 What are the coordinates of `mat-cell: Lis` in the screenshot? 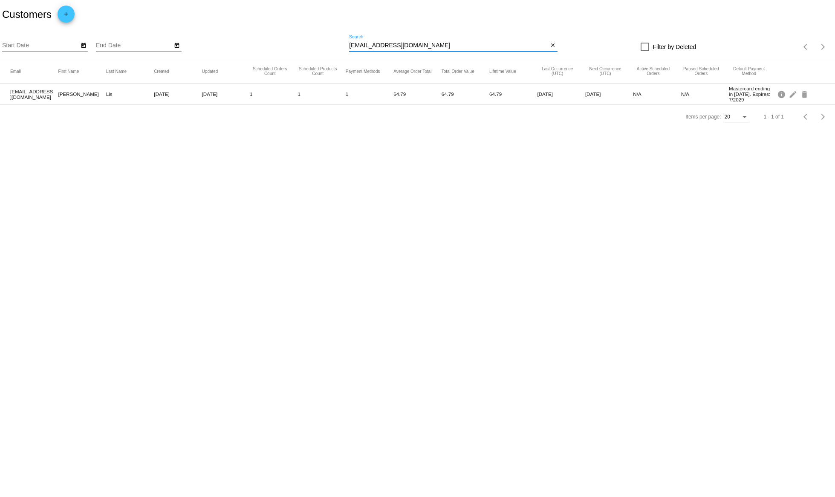 It's located at (130, 94).